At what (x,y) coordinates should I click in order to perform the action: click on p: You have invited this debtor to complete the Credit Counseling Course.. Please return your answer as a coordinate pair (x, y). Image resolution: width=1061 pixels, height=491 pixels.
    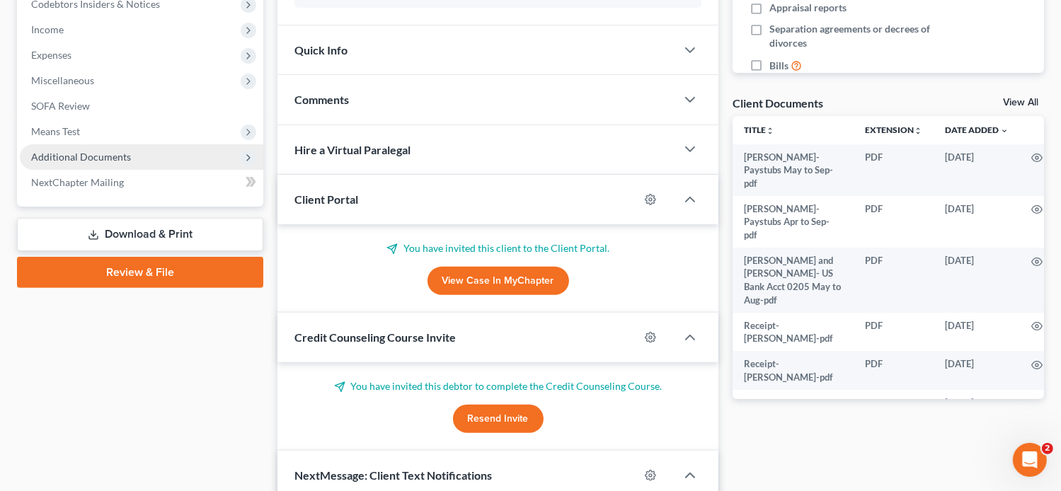
    Looking at the image, I should click on (498, 386).